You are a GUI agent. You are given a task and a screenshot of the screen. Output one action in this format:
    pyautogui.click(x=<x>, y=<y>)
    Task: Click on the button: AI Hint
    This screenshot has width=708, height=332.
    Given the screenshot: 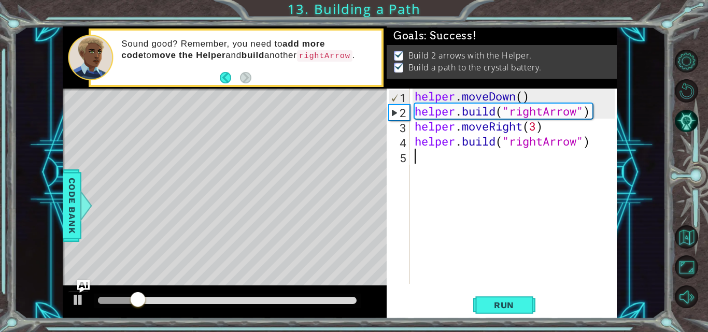 What is the action you would take?
    pyautogui.click(x=687, y=121)
    